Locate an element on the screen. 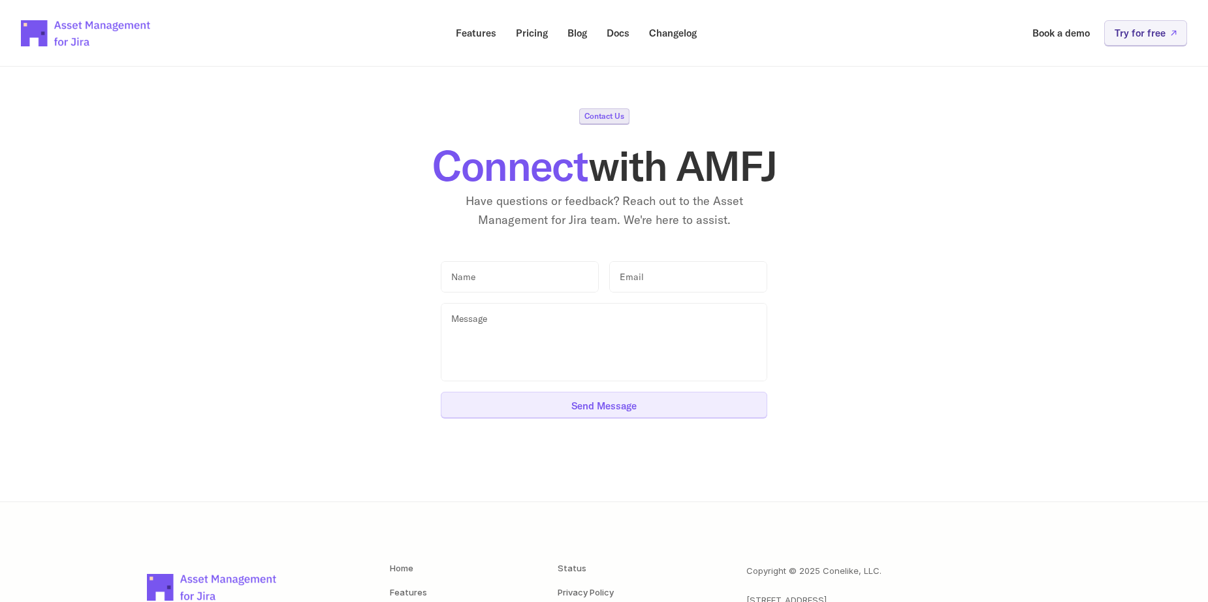  a: Docs is located at coordinates (618, 33).